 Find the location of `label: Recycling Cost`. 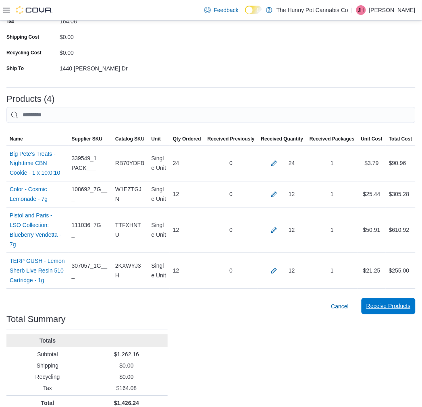

label: Recycling Cost is located at coordinates (24, 53).